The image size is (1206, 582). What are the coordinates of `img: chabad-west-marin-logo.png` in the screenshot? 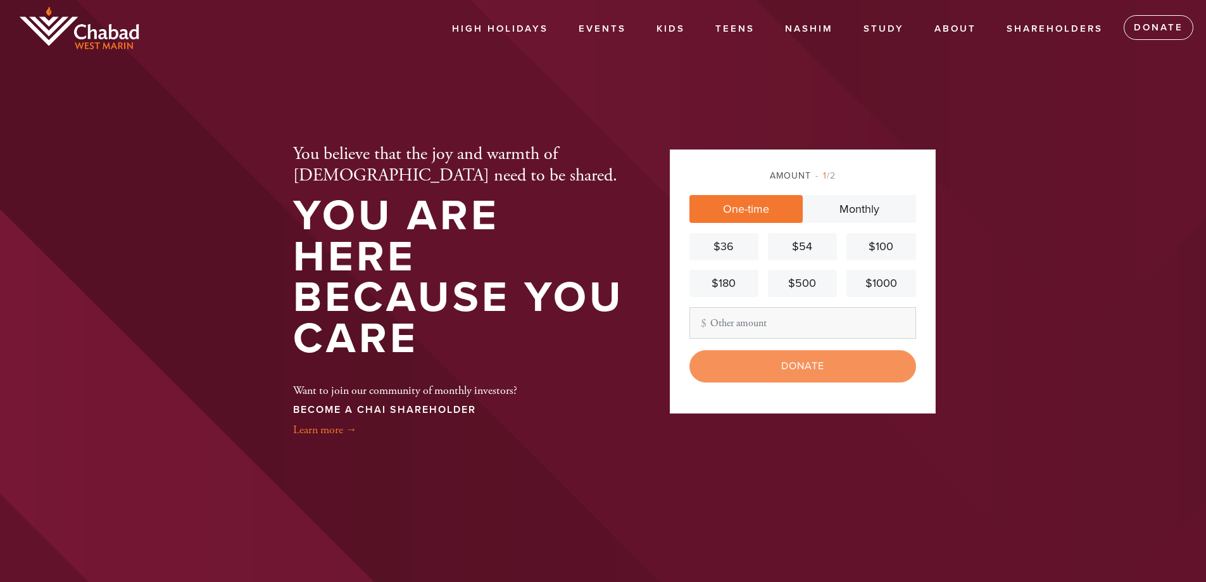 It's located at (79, 28).